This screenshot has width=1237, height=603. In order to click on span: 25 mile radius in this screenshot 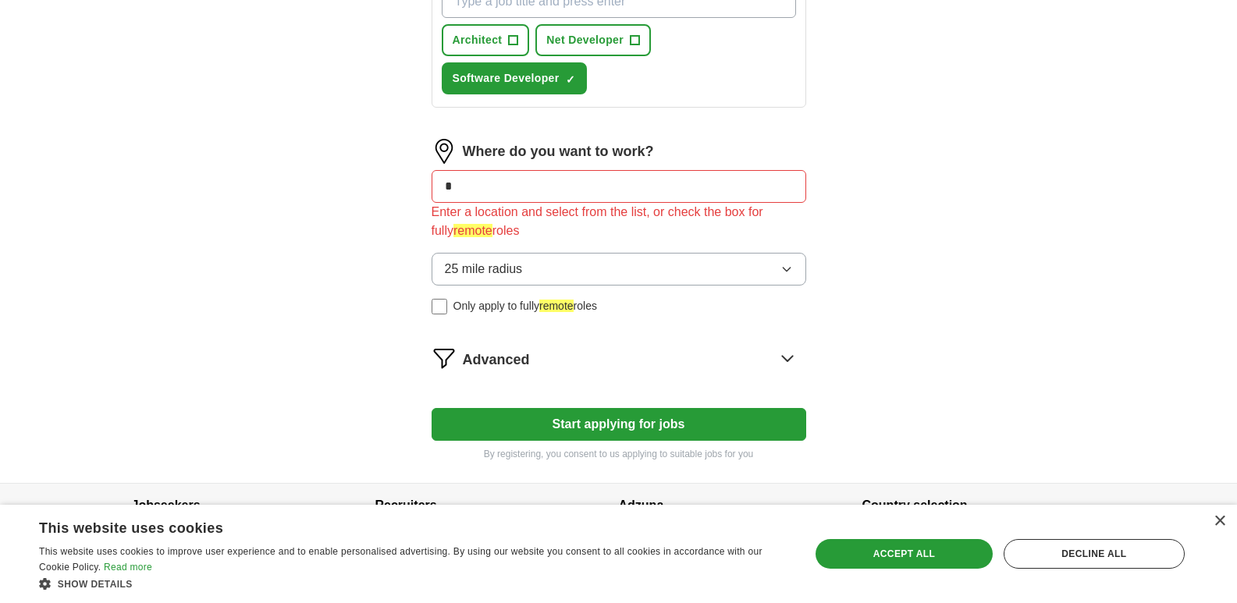, I will do `click(484, 269)`.